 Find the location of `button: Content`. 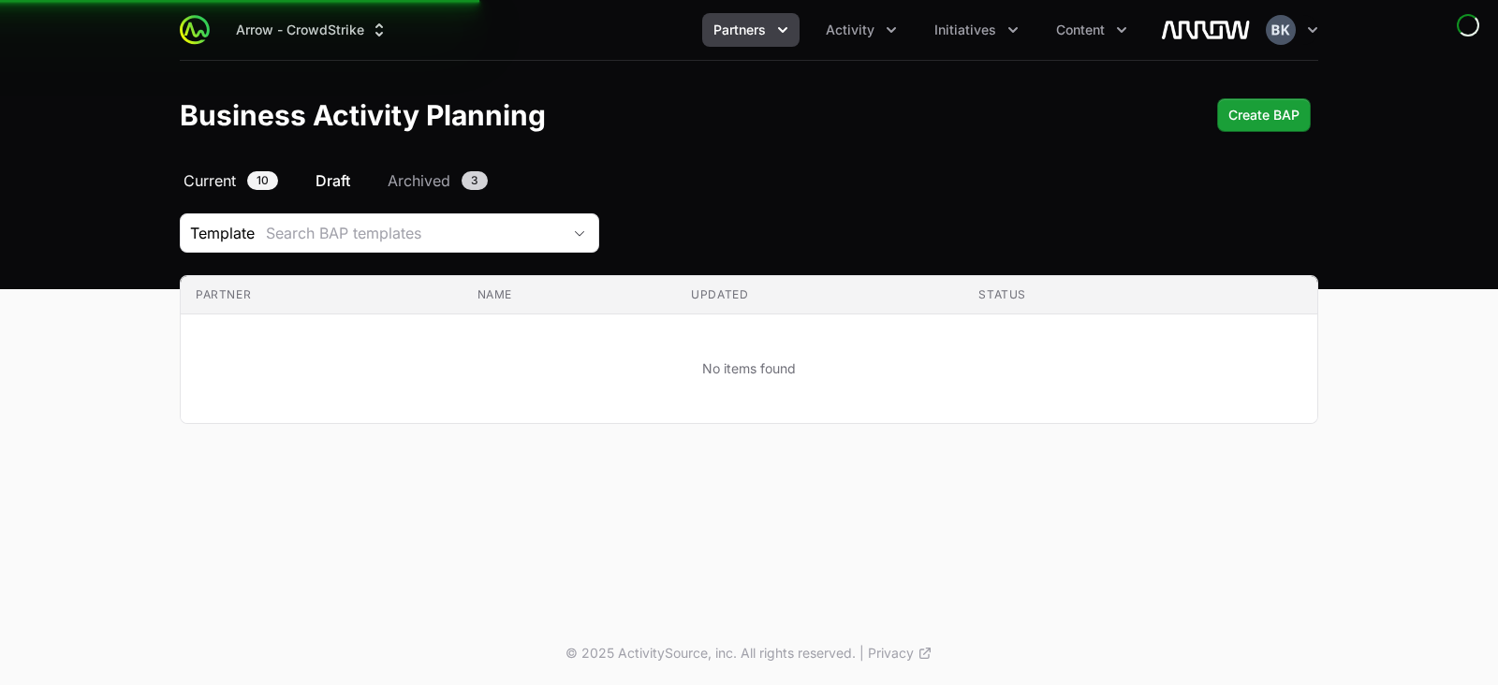

button: Content is located at coordinates (1092, 30).